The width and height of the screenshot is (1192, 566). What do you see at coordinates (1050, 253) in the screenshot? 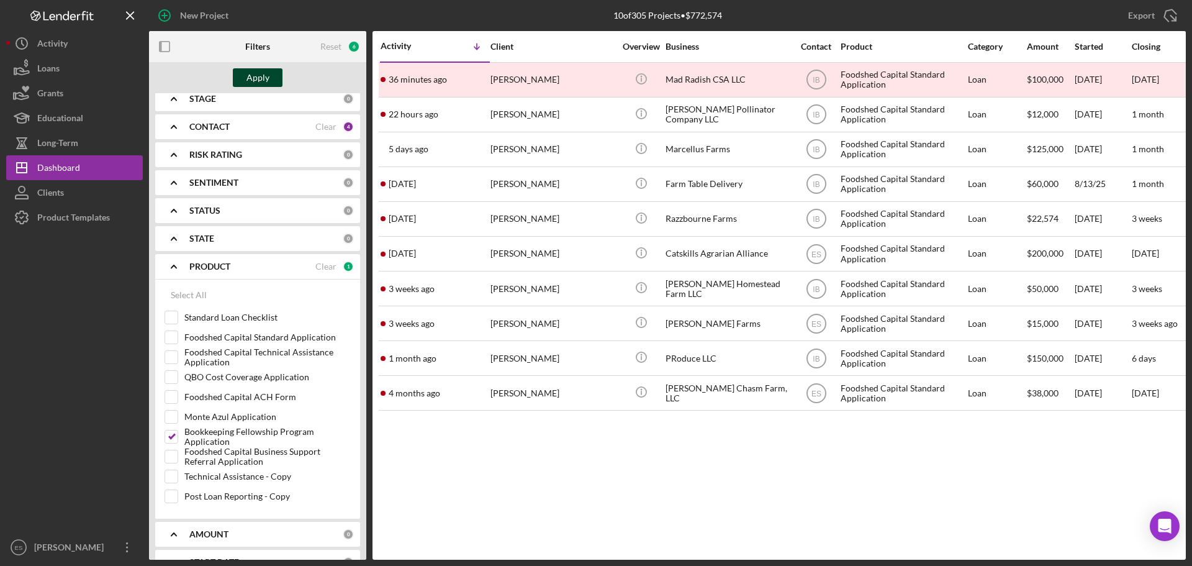
I see `div: $200,000` at bounding box center [1050, 253].